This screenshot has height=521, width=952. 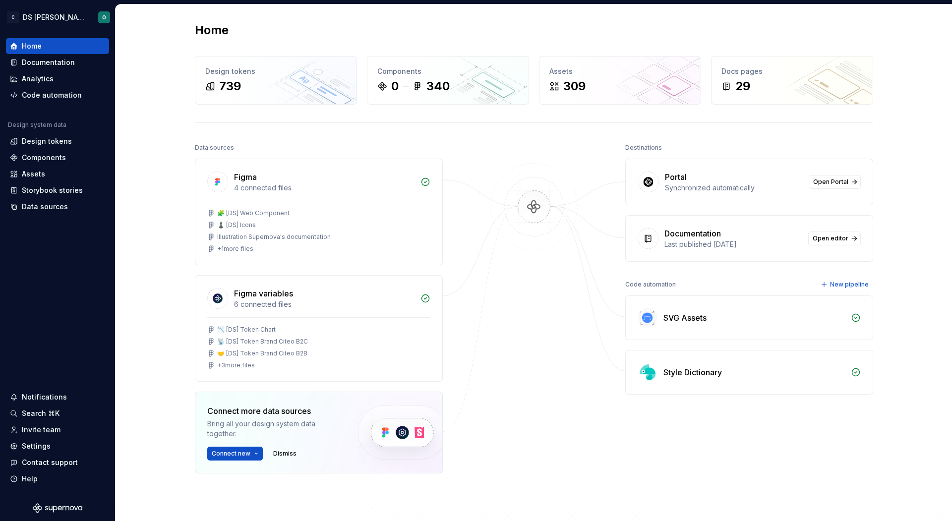 I want to click on div: + 3 more files, so click(x=236, y=366).